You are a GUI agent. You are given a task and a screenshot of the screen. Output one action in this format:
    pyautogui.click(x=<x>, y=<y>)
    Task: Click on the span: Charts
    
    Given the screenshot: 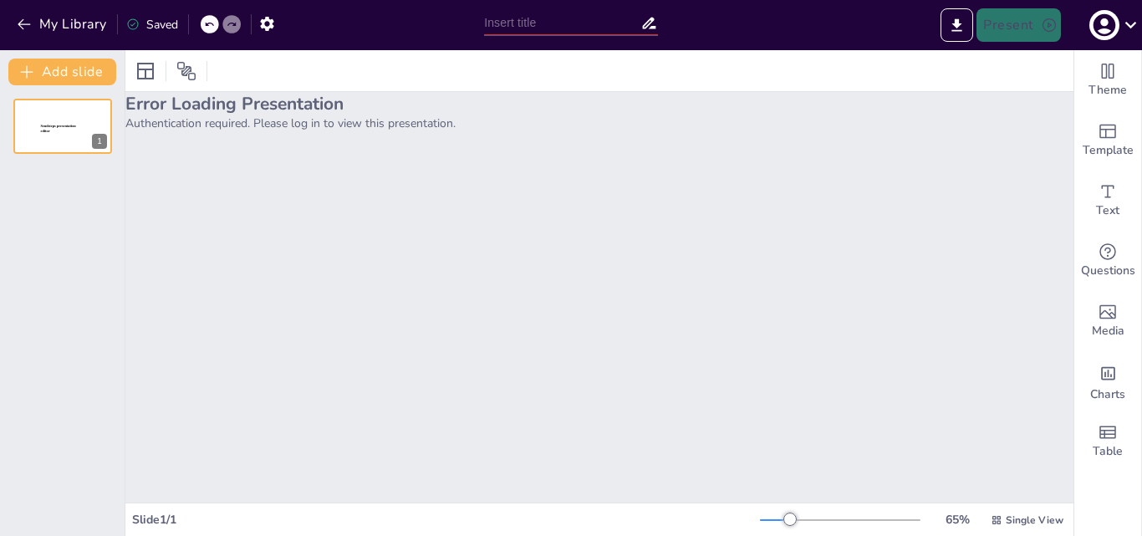 What is the action you would take?
    pyautogui.click(x=1108, y=395)
    